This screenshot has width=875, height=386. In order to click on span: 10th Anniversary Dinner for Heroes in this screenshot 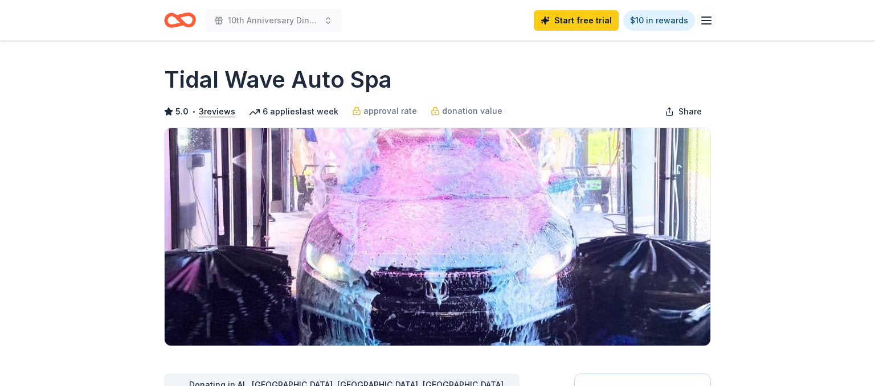, I will do `click(273, 21)`.